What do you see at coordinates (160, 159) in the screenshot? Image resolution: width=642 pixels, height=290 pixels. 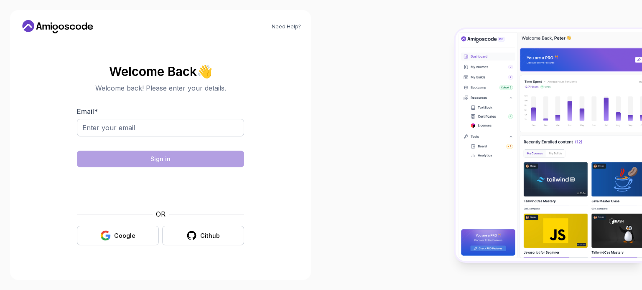 I see `div: Sign in` at bounding box center [160, 159].